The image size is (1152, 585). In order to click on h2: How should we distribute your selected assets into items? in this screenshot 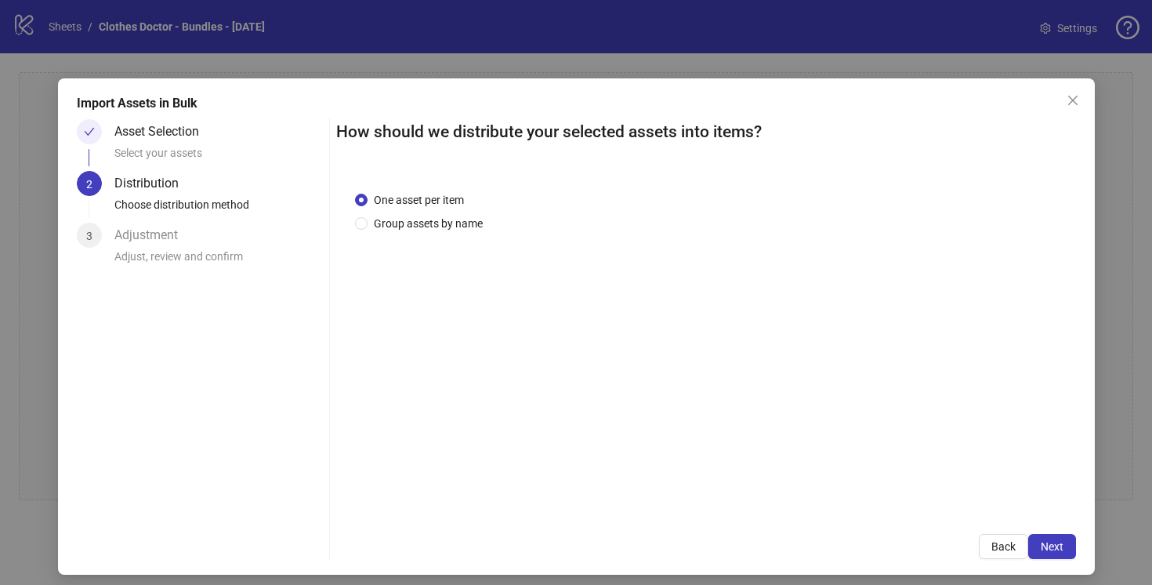, I will do `click(706, 132)`.